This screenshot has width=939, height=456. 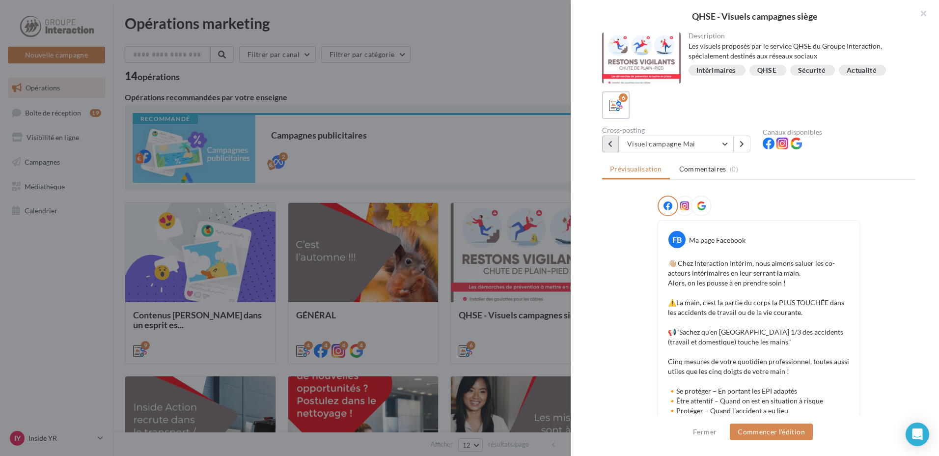 I want to click on div: Description, so click(x=798, y=36).